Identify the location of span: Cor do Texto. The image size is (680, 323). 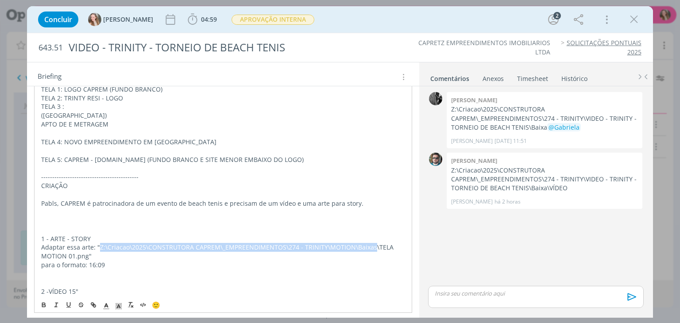
(106, 305).